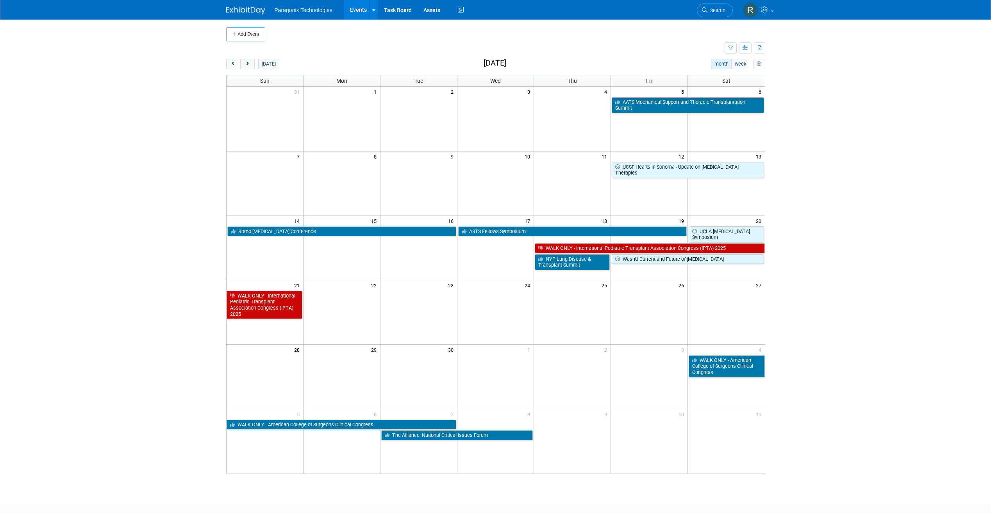 This screenshot has height=513, width=991. Describe the element at coordinates (760, 285) in the screenshot. I see `span: 27` at that location.